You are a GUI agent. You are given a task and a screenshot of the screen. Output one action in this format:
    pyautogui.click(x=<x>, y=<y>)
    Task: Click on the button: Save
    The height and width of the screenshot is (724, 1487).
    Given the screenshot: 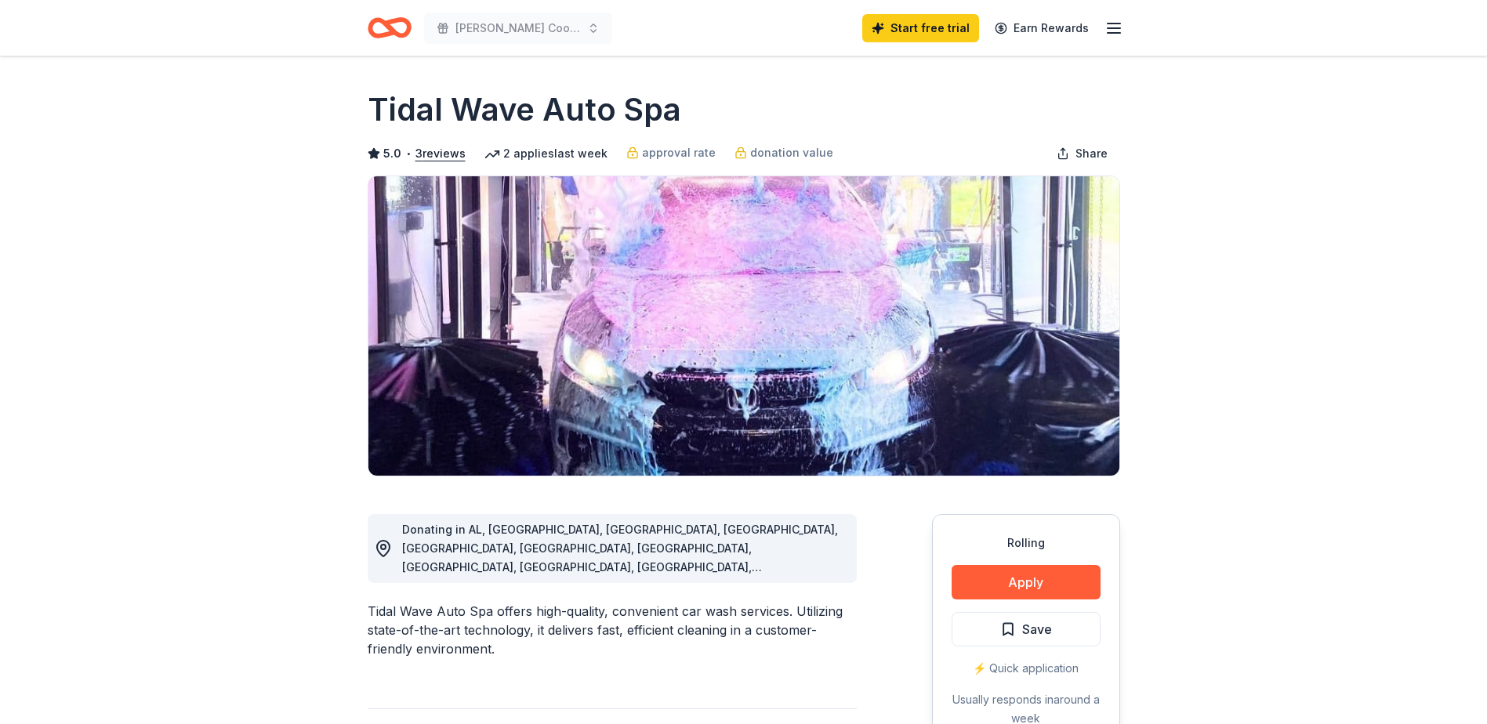 What is the action you would take?
    pyautogui.click(x=1026, y=630)
    